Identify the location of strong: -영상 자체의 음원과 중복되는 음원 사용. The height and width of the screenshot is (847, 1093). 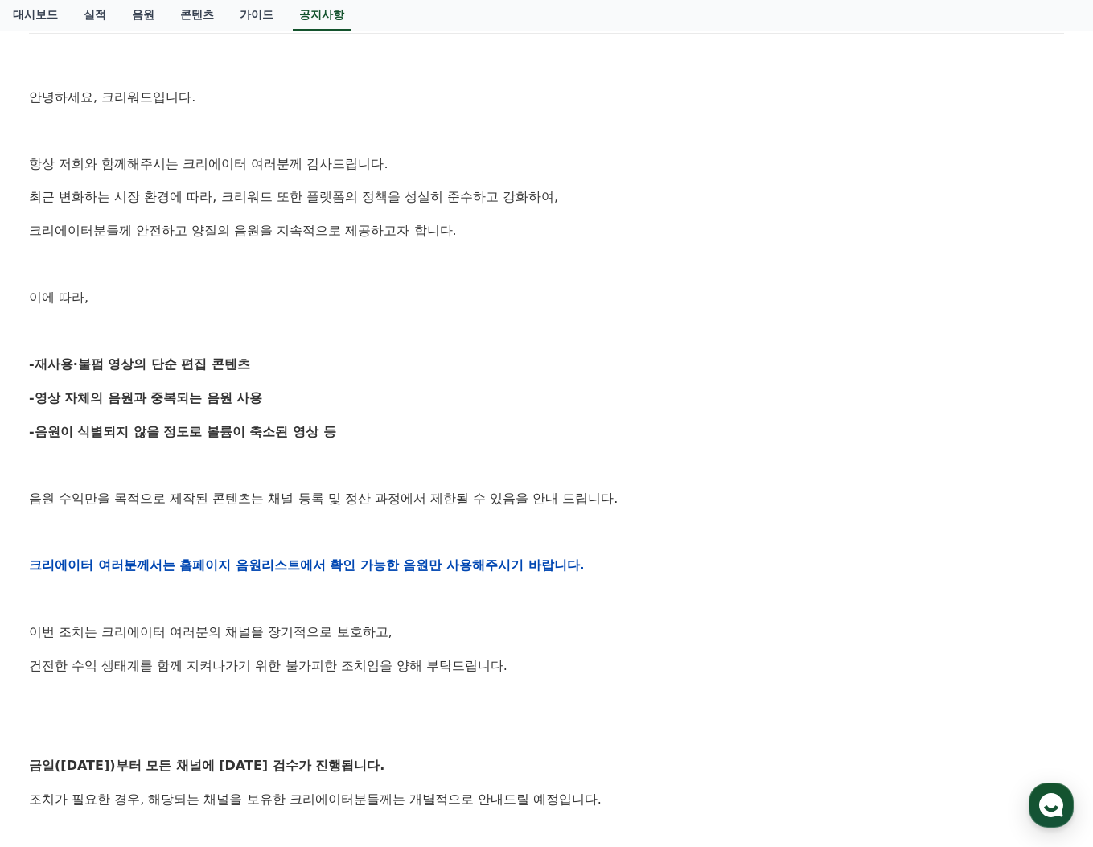
(146, 397).